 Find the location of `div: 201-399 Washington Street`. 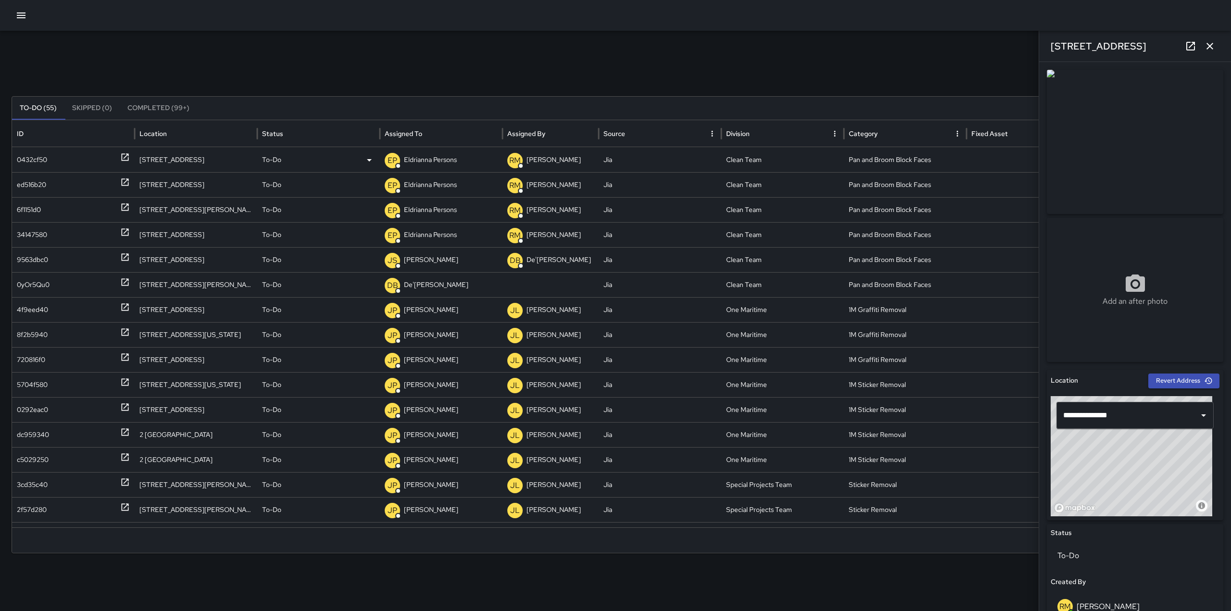

div: 201-399 Washington Street is located at coordinates (196, 335).